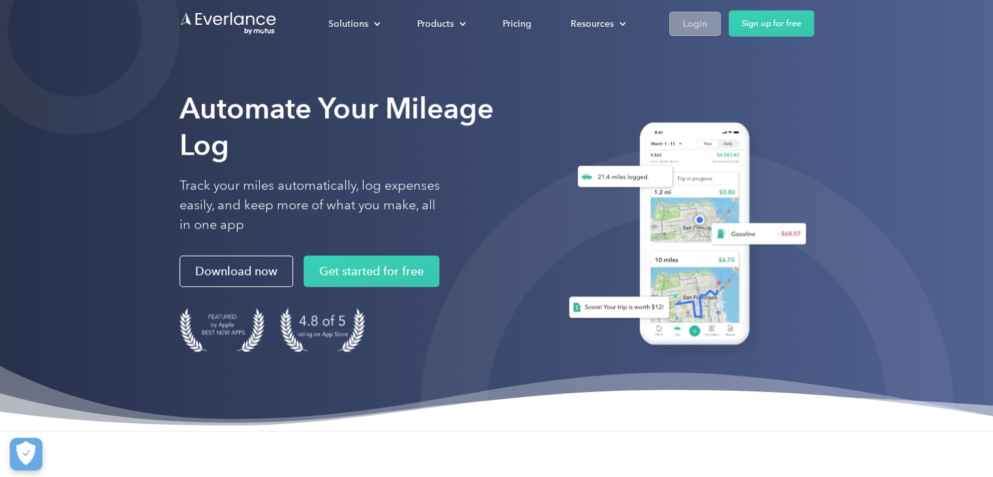  Describe the element at coordinates (228, 24) in the screenshot. I see `a: Go to homepage` at that location.